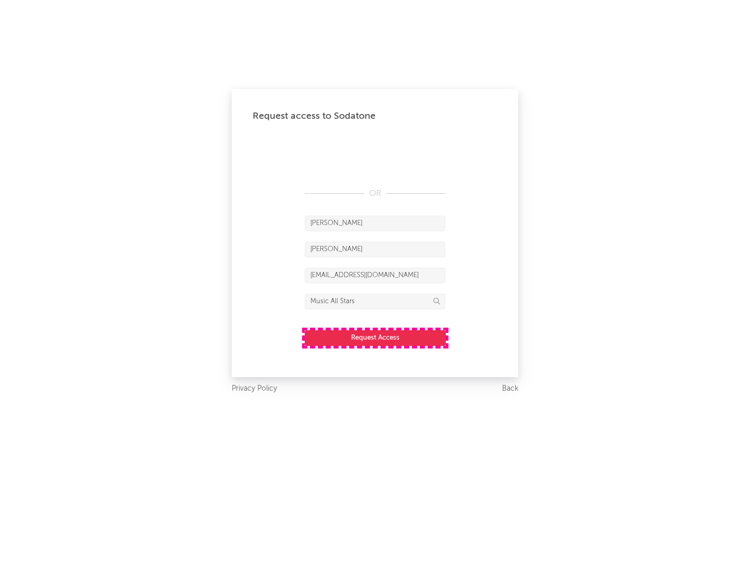  Describe the element at coordinates (375, 275) in the screenshot. I see `input: Email` at that location.